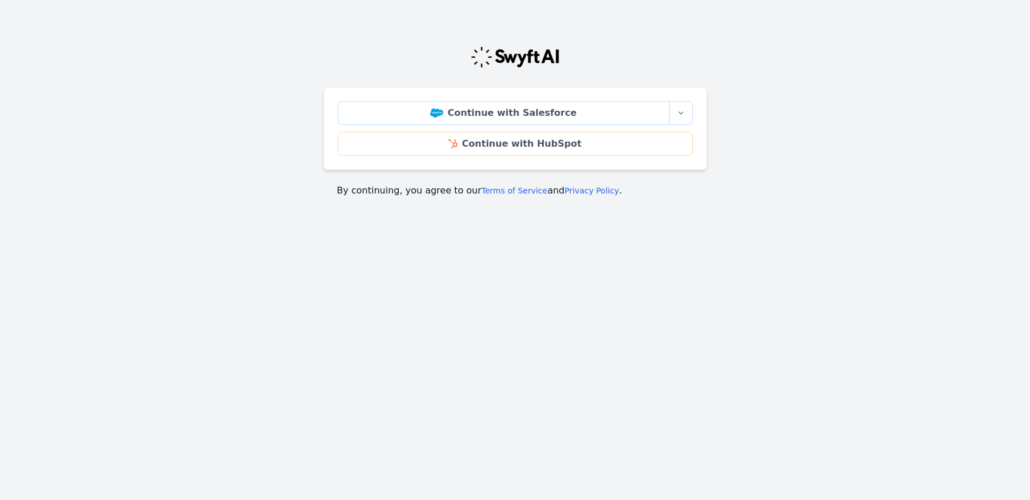 This screenshot has height=500, width=1030. I want to click on img: HubSpot, so click(452, 144).